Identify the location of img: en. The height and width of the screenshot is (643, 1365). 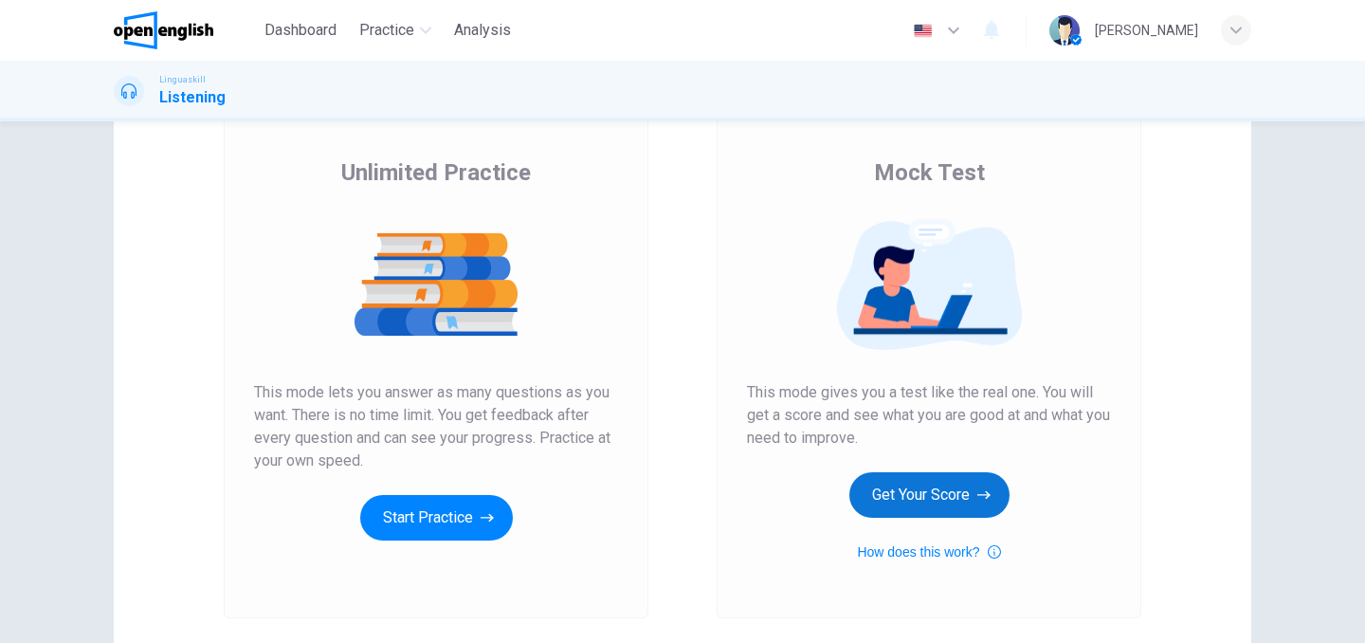
(923, 30).